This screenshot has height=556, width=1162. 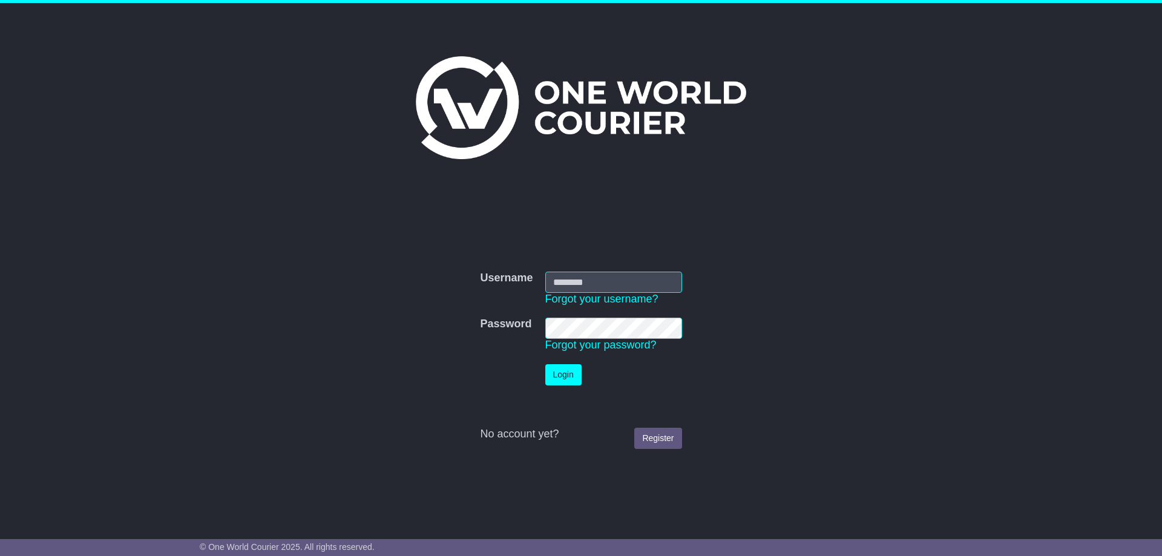 What do you see at coordinates (601, 345) in the screenshot?
I see `a: Forgot your password?` at bounding box center [601, 345].